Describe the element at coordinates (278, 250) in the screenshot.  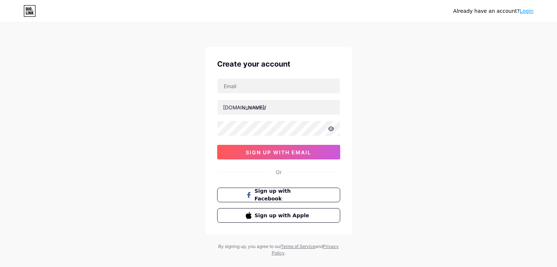
I see `div: By signing up, you agree to our and .` at that location.